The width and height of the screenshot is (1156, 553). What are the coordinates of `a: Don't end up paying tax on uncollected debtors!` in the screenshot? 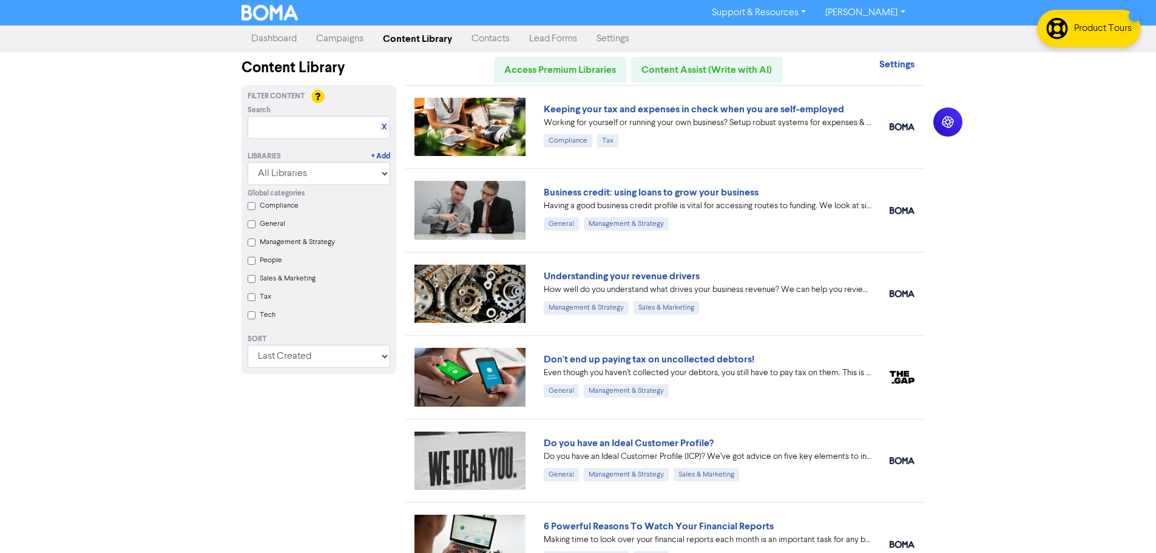 It's located at (649, 359).